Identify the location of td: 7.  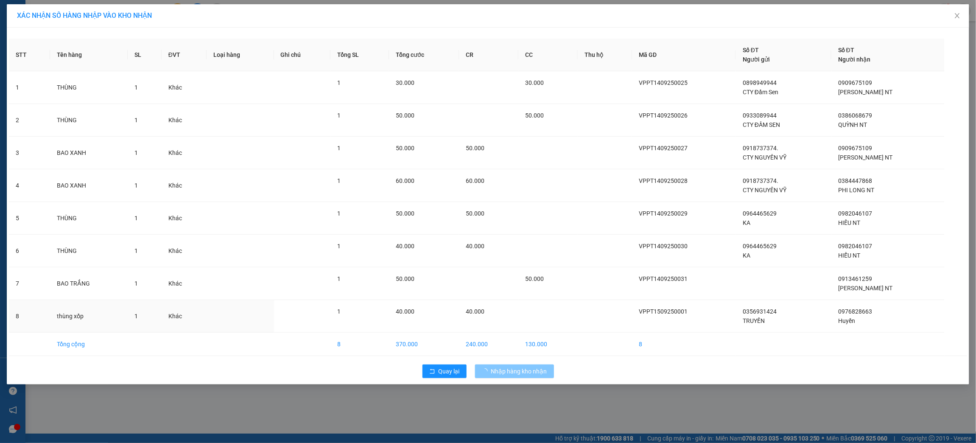
(29, 283).